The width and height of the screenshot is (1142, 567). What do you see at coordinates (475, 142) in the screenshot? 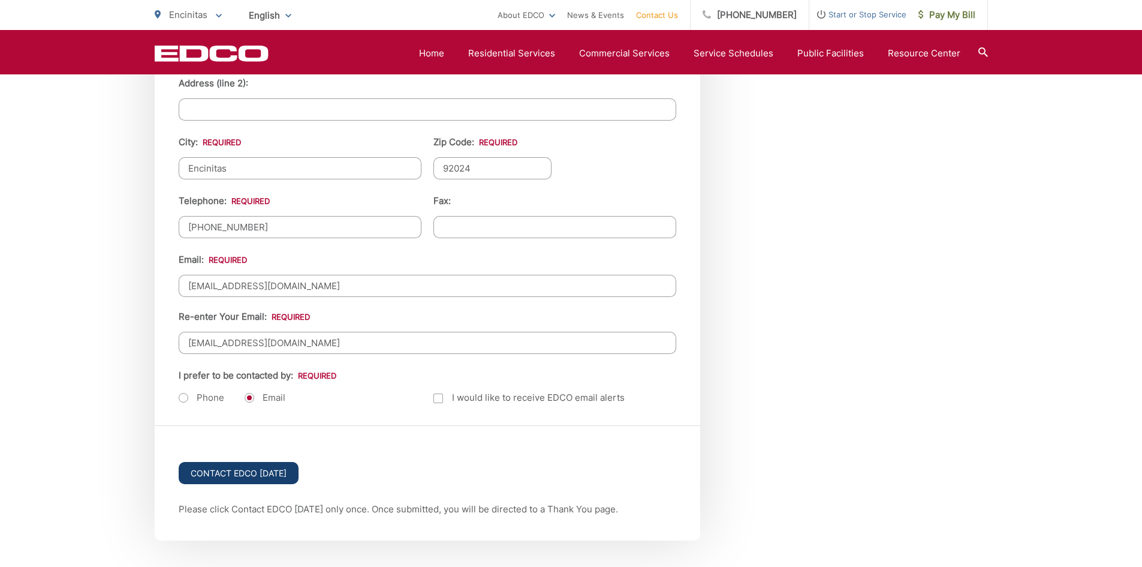
I see `label: Zip Code:` at bounding box center [475, 142].